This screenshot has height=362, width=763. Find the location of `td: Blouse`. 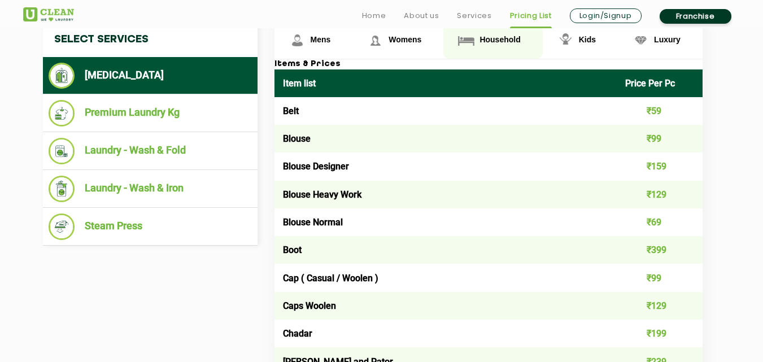

td: Blouse is located at coordinates (446, 138).